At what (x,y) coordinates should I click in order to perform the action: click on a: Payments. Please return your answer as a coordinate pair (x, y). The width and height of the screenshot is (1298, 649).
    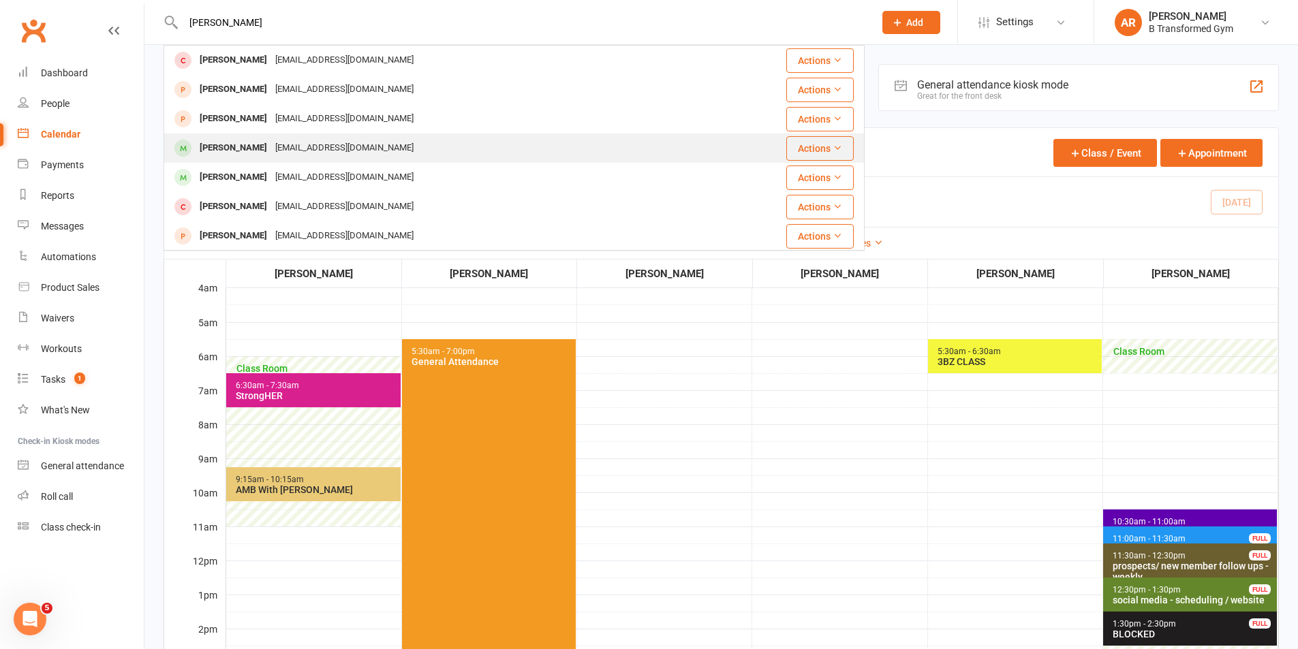
    Looking at the image, I should click on (80, 165).